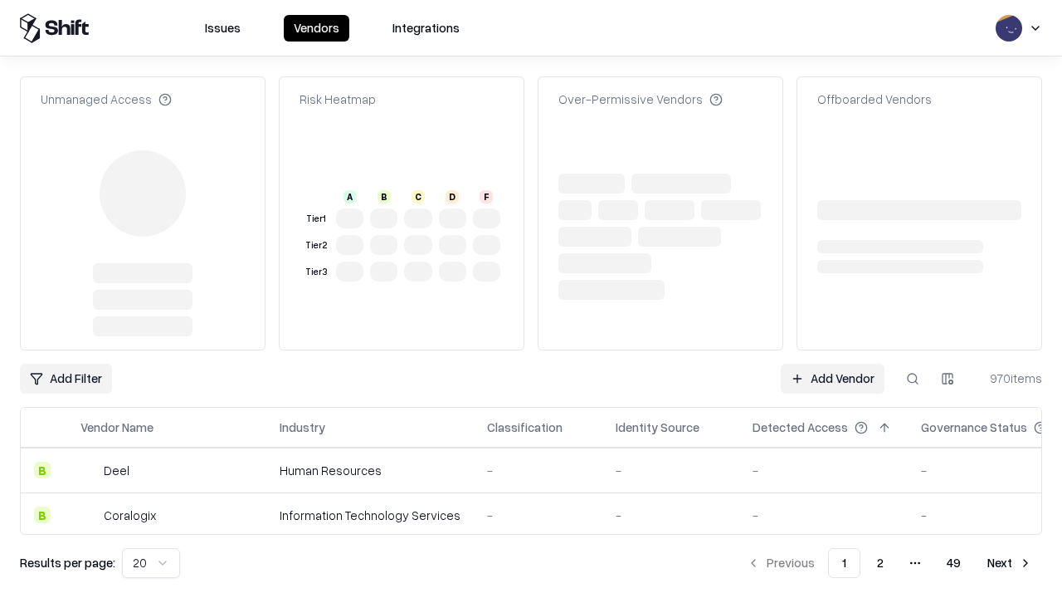  What do you see at coordinates (657, 427) in the screenshot?
I see `div: Identity Source` at bounding box center [657, 427].